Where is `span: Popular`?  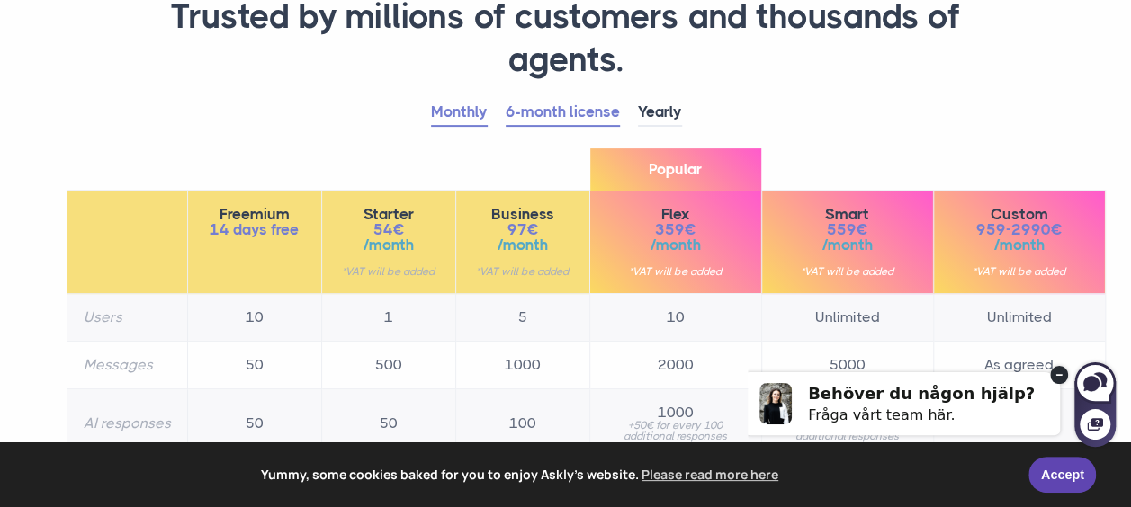
span: Popular is located at coordinates (676, 169).